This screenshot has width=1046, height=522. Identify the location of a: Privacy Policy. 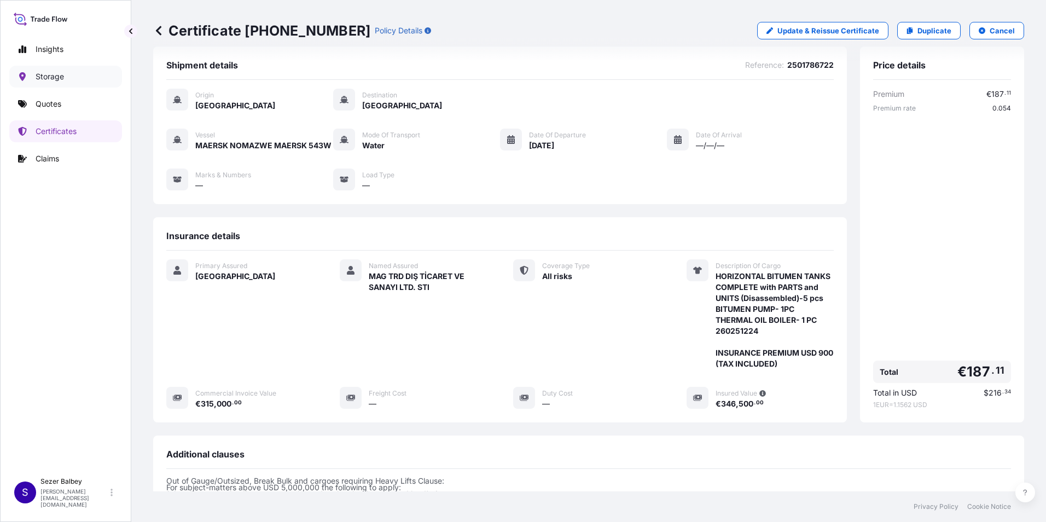
(936, 506).